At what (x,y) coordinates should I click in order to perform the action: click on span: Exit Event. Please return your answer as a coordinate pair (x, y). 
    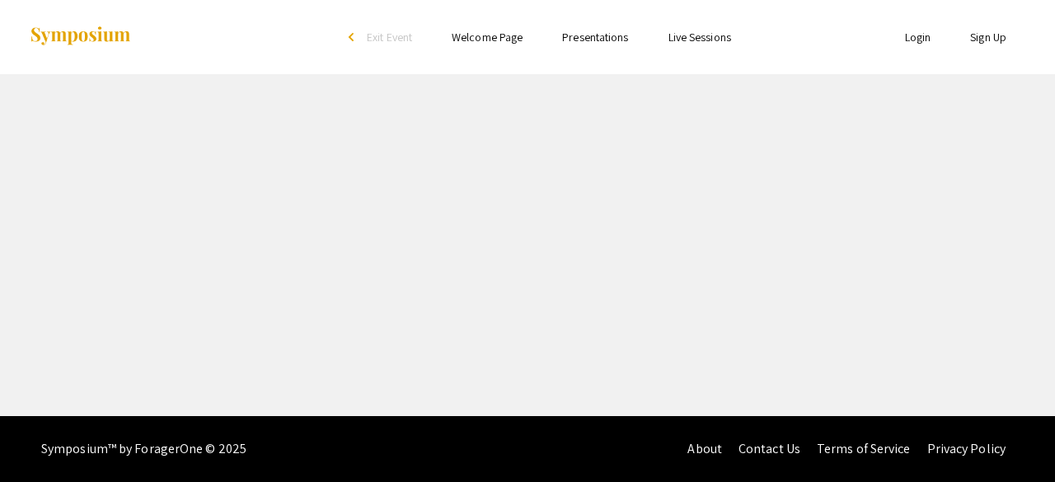
    Looking at the image, I should click on (389, 37).